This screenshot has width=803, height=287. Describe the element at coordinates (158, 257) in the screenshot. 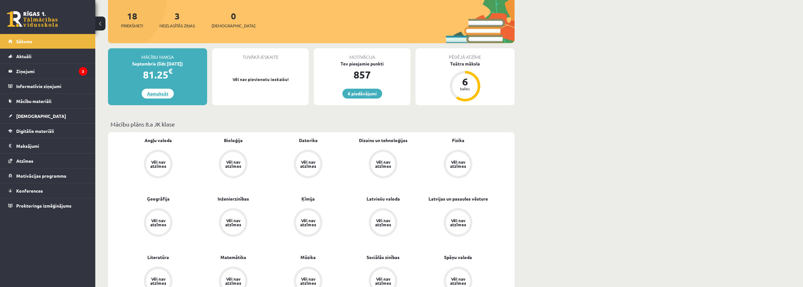

I see `a: Literatūra` at that location.